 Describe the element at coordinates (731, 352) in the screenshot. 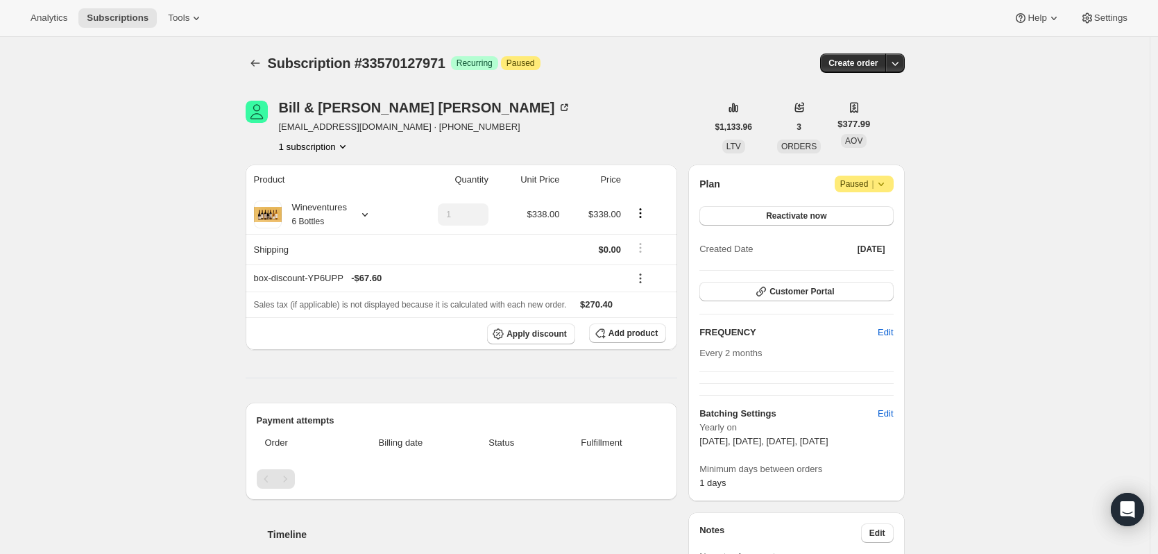

I see `span: Every 2 months` at that location.